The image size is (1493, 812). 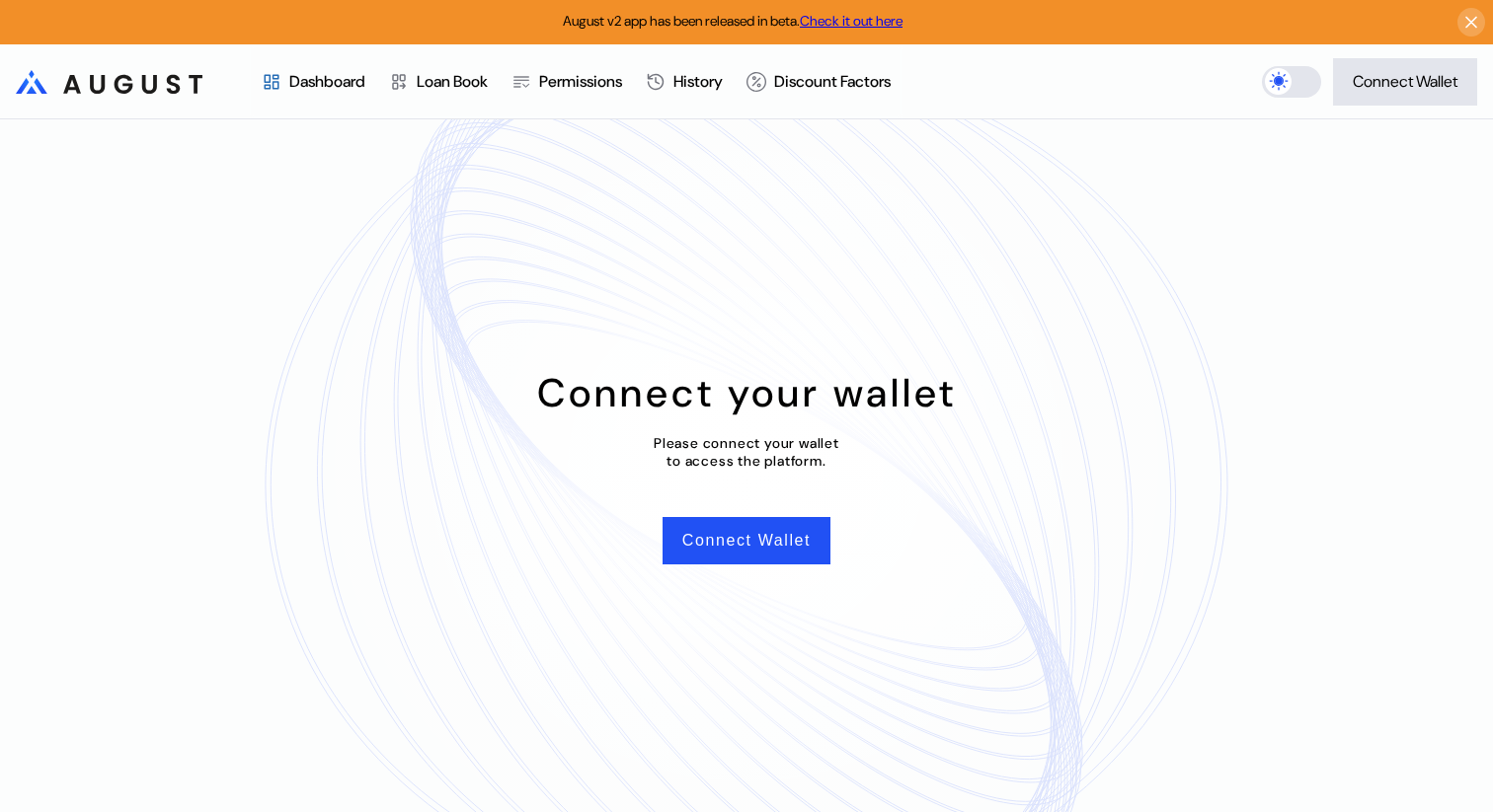 I want to click on div: Connect your wallet, so click(x=746, y=393).